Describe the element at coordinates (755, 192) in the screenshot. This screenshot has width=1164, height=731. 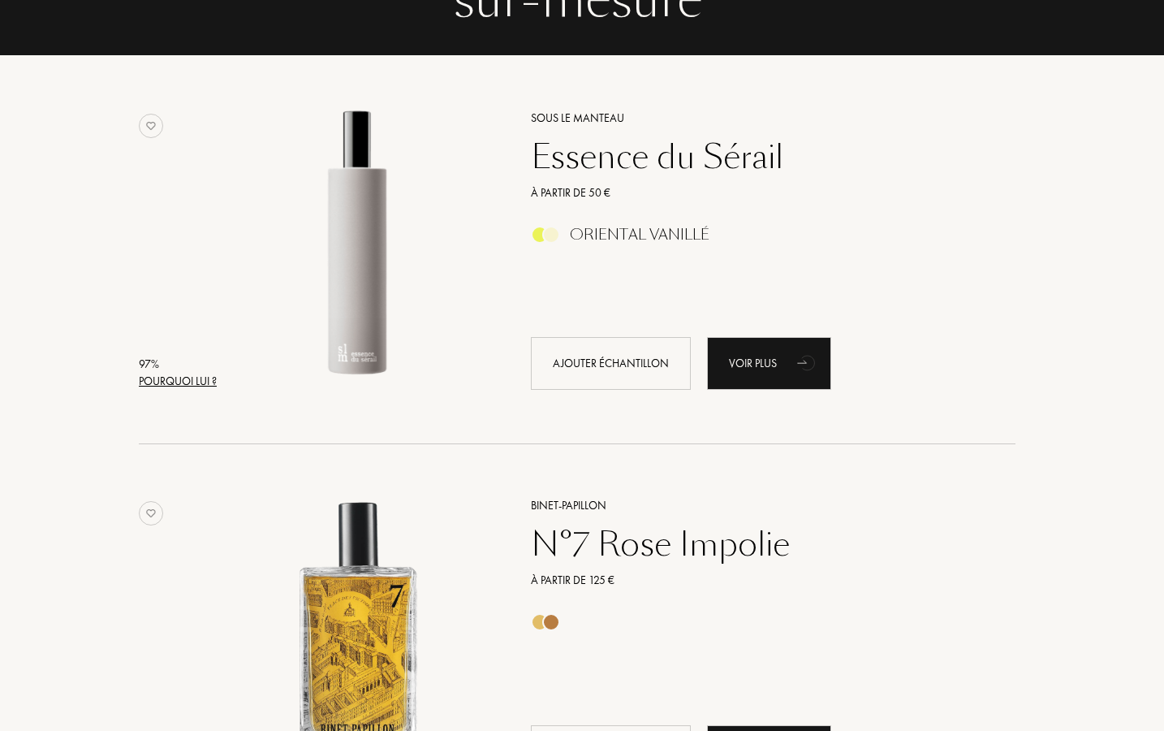
I see `a: À partir de 50 €` at that location.